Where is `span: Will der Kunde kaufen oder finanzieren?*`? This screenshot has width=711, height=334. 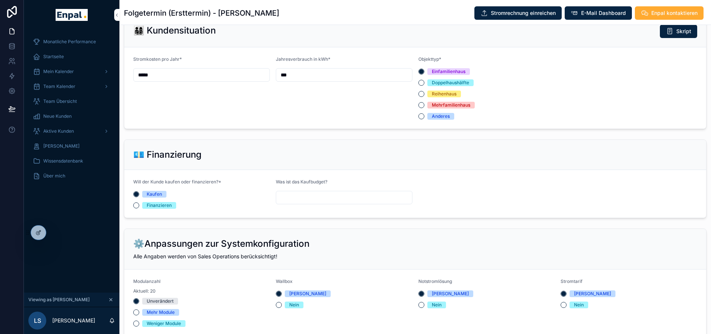 span: Will der Kunde kaufen oder finanzieren?* is located at coordinates (177, 182).